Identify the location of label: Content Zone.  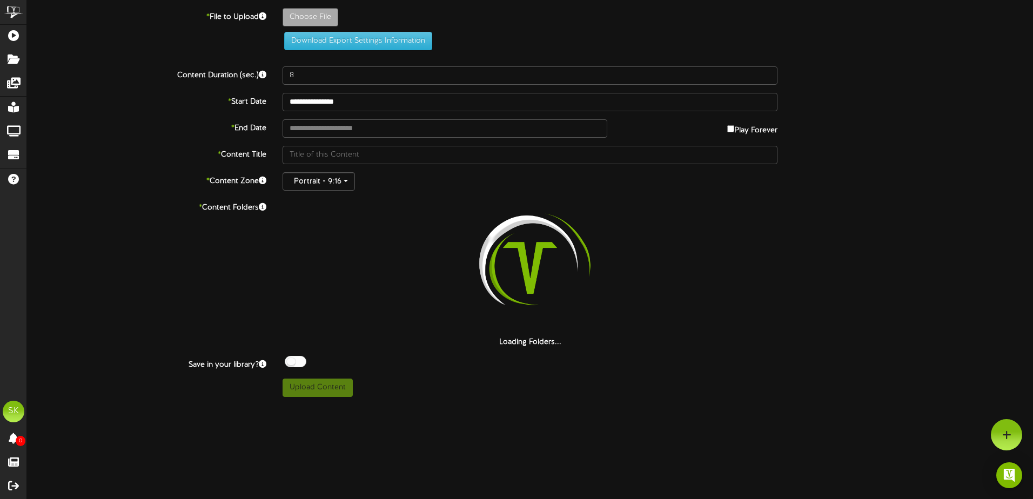
(146, 179).